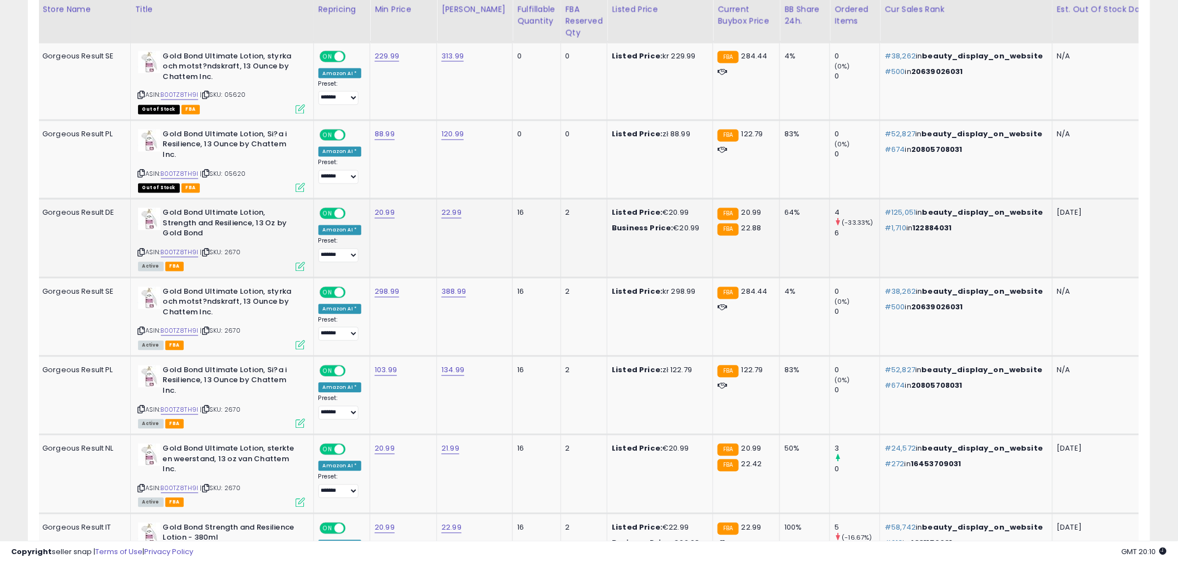 This screenshot has width=1178, height=563. Describe the element at coordinates (385, 449) in the screenshot. I see `a: 20.99` at that location.